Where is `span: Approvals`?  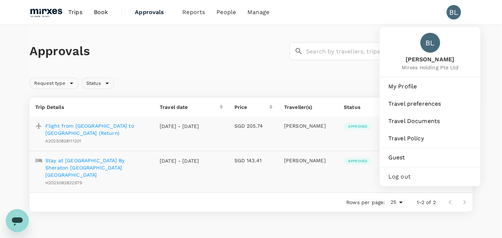 span: Approvals is located at coordinates (153, 12).